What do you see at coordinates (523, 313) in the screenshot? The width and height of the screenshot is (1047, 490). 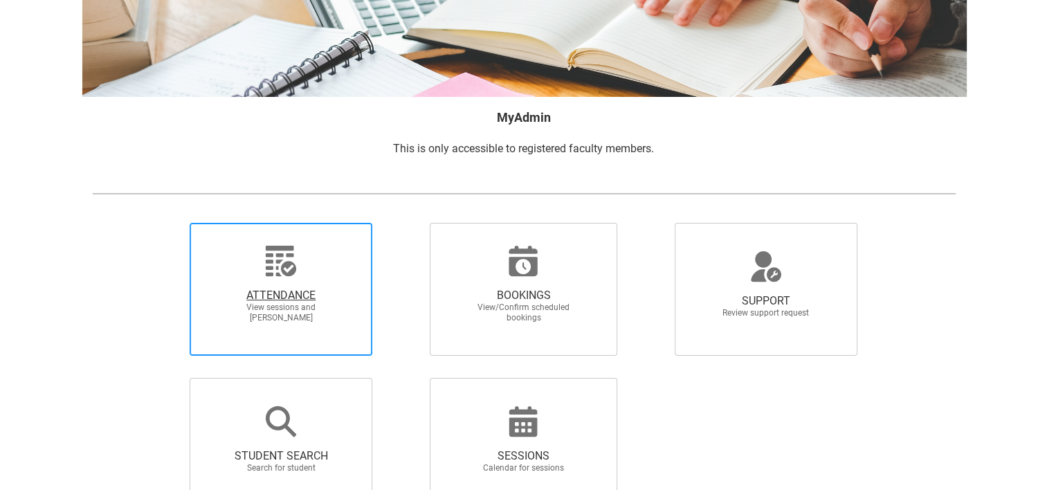 I see `span: View/Confirm scheduled bookings` at bounding box center [523, 313].